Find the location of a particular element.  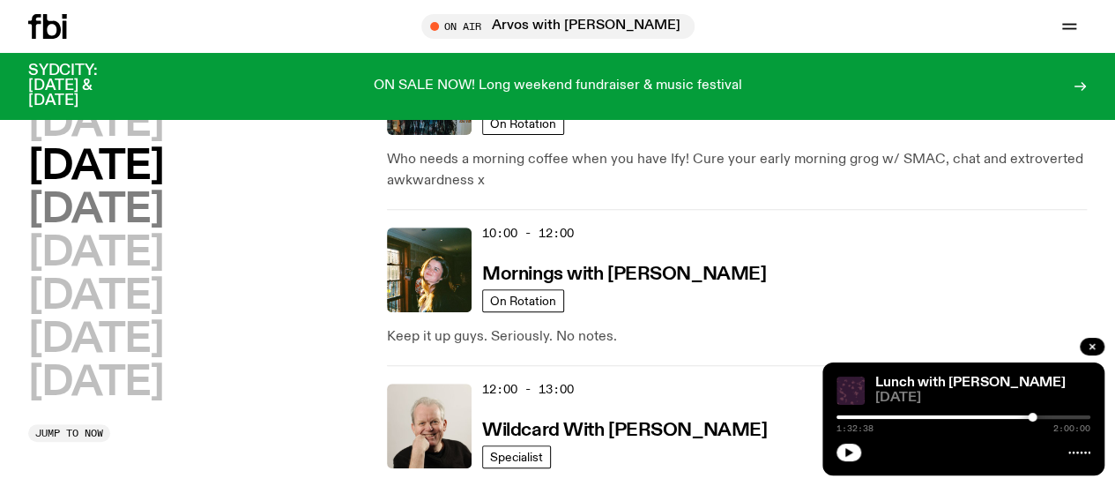

span: 10:00 - 12:00 is located at coordinates (528, 233).